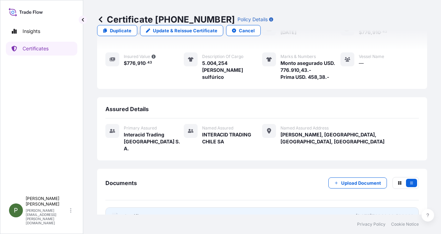 The width and height of the screenshot is (441, 234). Describe the element at coordinates (405, 224) in the screenshot. I see `a: Cookie Notice` at that location.